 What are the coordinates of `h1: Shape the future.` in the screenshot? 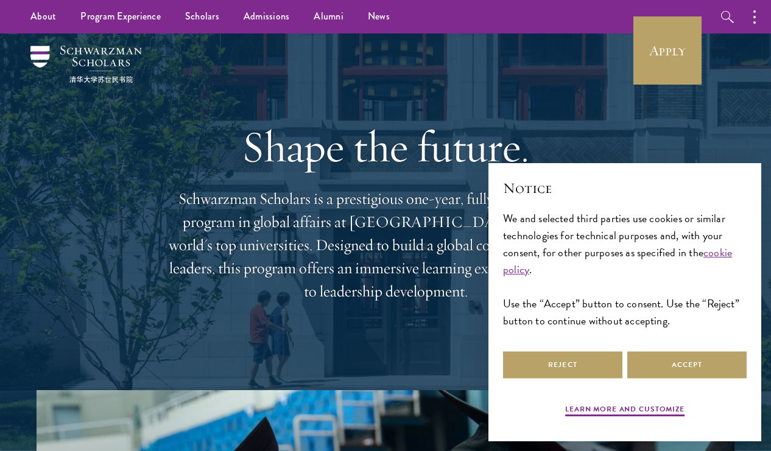 It's located at (385, 147).